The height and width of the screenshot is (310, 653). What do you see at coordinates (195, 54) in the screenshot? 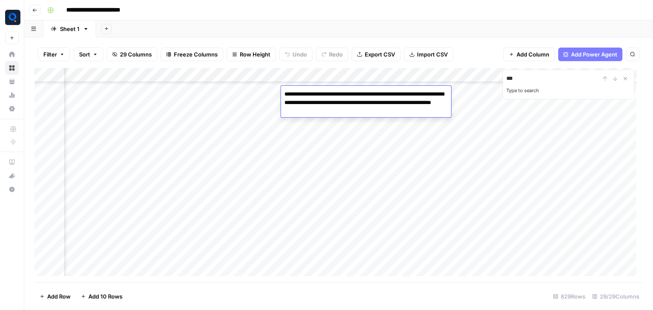
I see `span: Freeze Columns` at bounding box center [195, 54].